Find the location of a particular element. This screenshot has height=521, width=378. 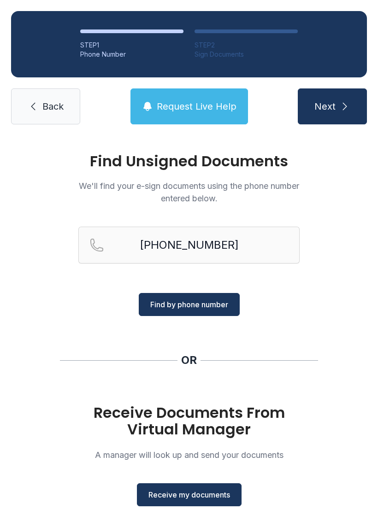

div: STEP 1 is located at coordinates (132, 45).